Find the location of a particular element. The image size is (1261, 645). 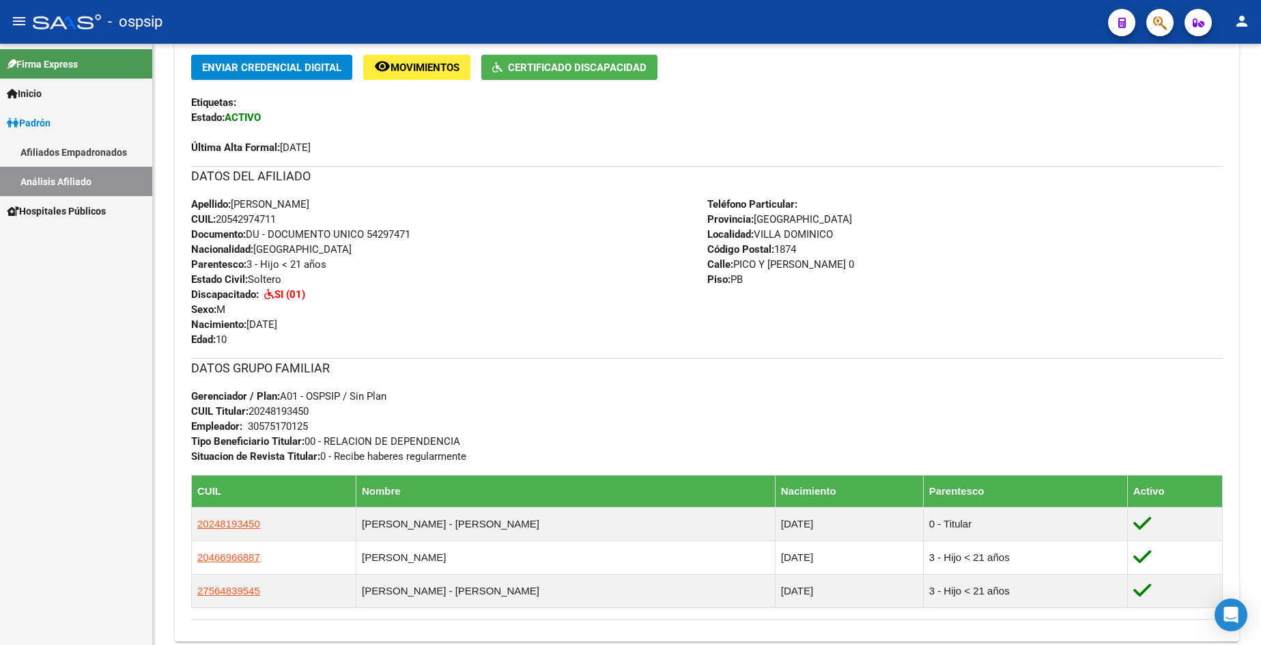

span: A01 - OSPSIP / Sin Plan is located at coordinates (289, 396).